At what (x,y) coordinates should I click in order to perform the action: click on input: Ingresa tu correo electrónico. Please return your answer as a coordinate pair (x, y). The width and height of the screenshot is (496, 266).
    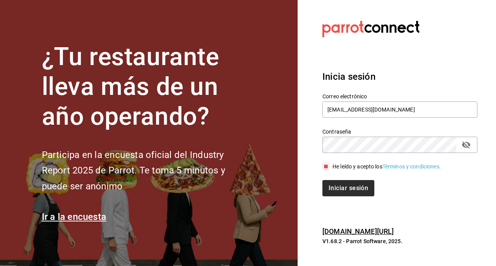
    Looking at the image, I should click on (400, 110).